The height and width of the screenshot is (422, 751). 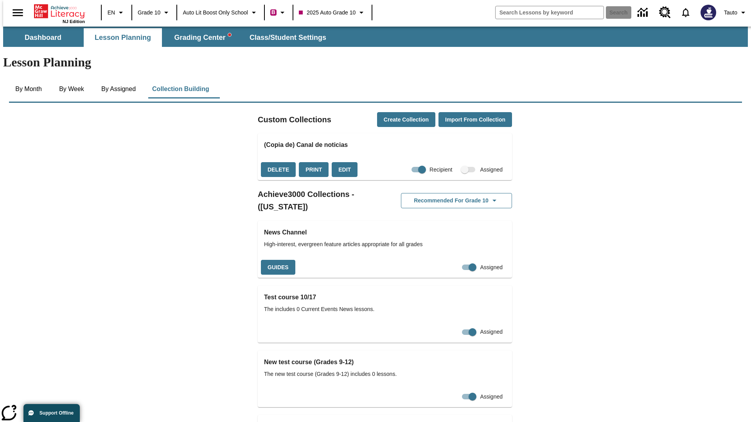 What do you see at coordinates (202, 38) in the screenshot?
I see `span: Grading Center` at bounding box center [202, 38].